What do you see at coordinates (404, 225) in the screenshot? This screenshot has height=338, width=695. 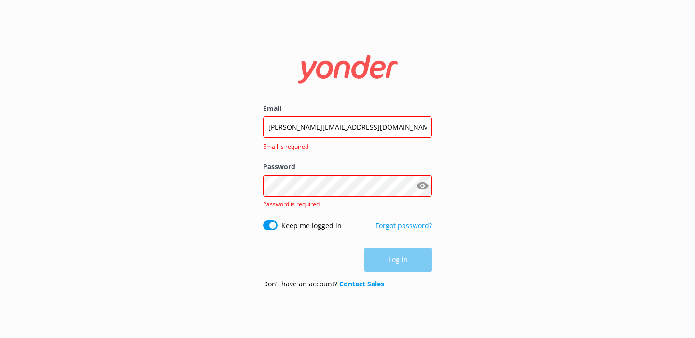 I see `a: Forgot password?` at bounding box center [404, 225].